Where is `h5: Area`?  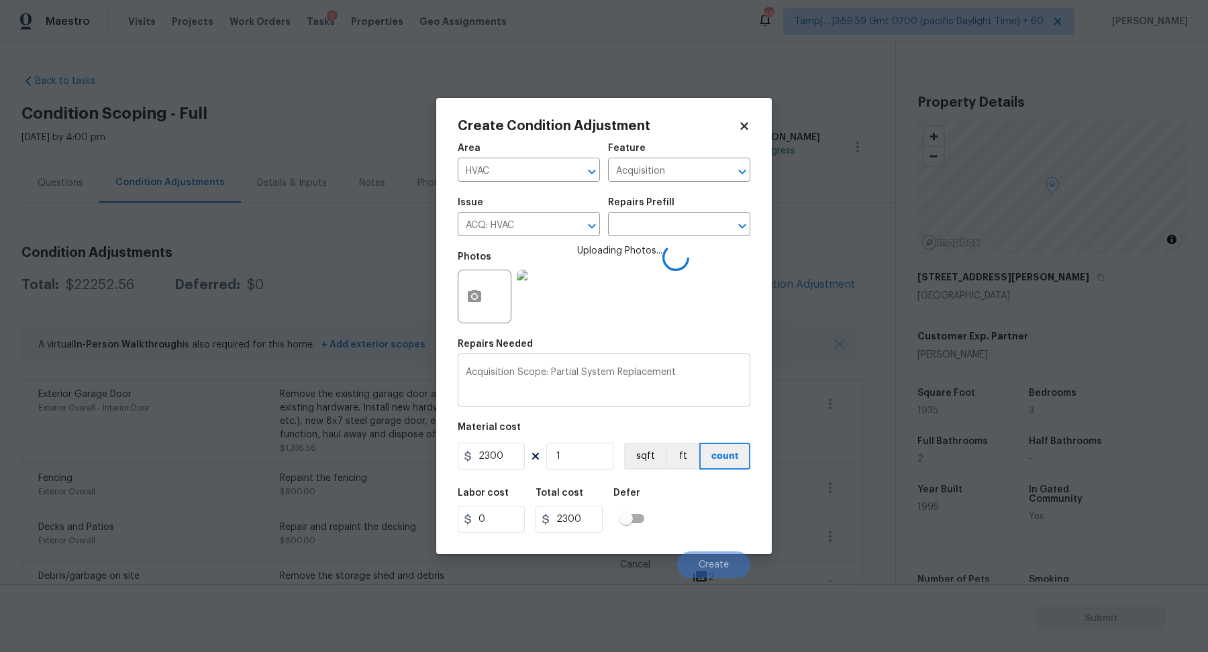 h5: Area is located at coordinates (469, 148).